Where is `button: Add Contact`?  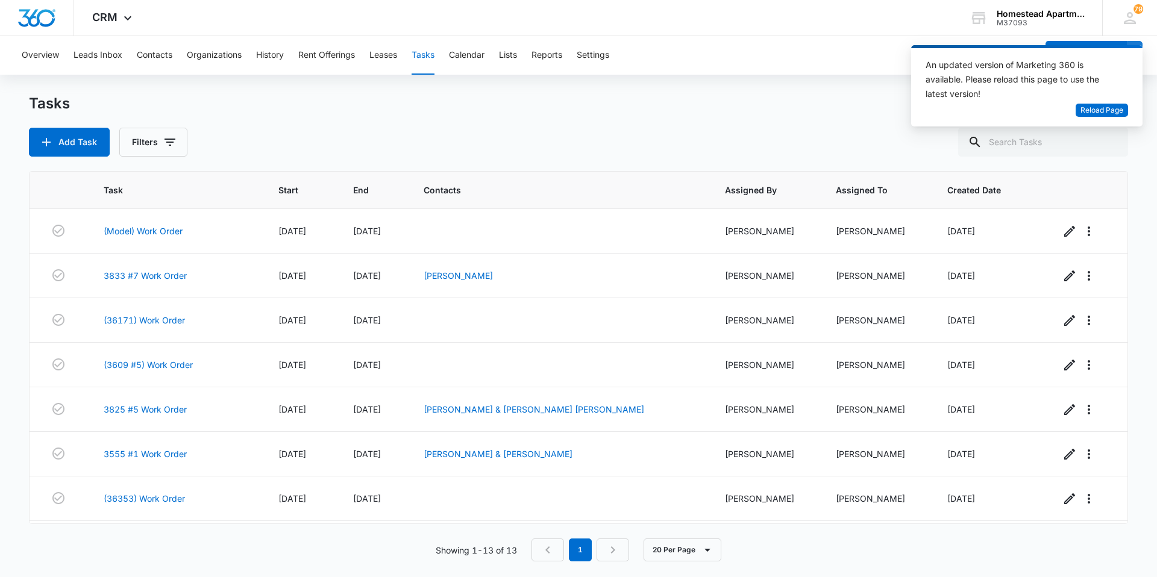
button: Add Contact is located at coordinates (1086, 55).